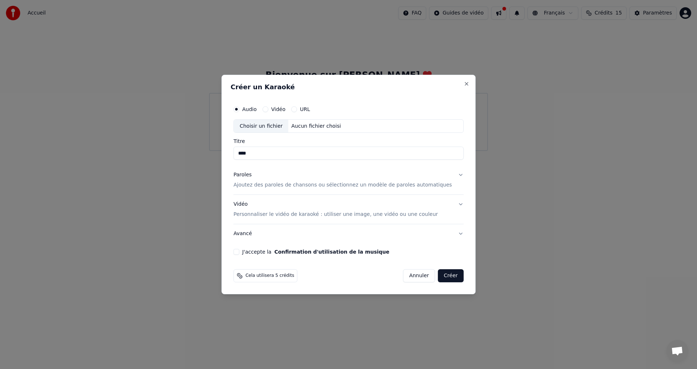 The image size is (697, 369). What do you see at coordinates (348, 87) in the screenshot?
I see `h2: Créer un Karaoké` at bounding box center [348, 87].